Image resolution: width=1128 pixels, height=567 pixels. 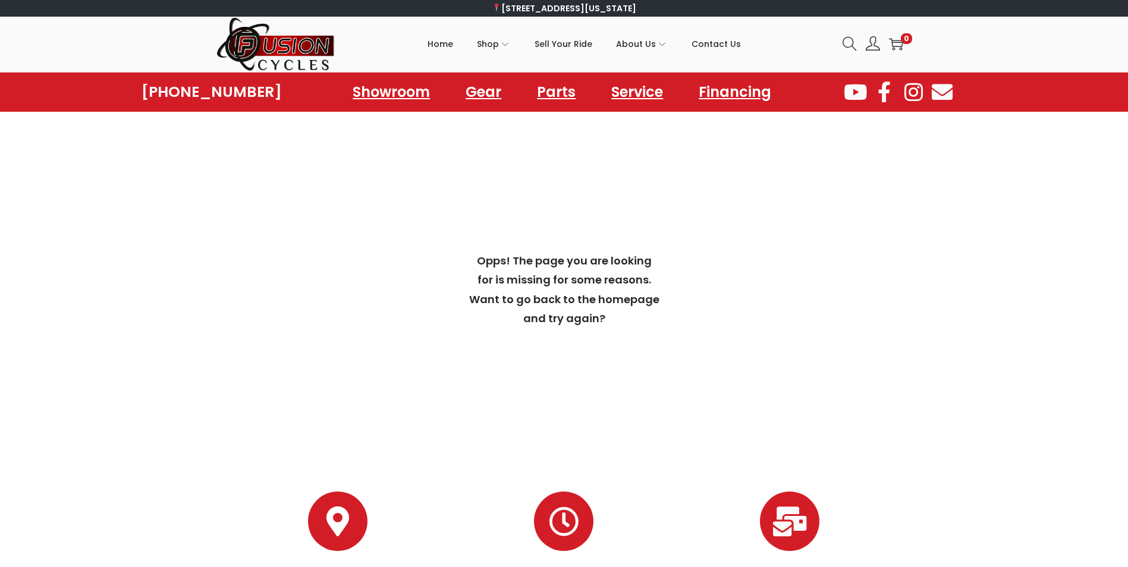 I want to click on nav: Menu, so click(x=562, y=92).